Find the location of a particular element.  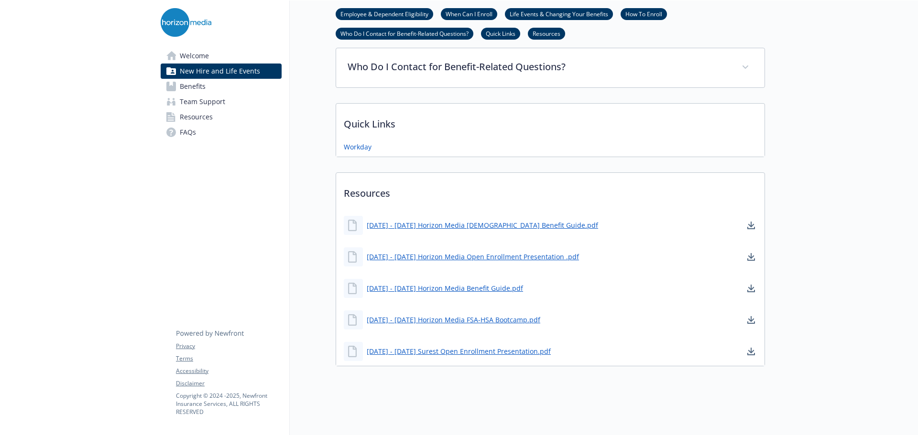

a: Accessibility is located at coordinates (228, 371).